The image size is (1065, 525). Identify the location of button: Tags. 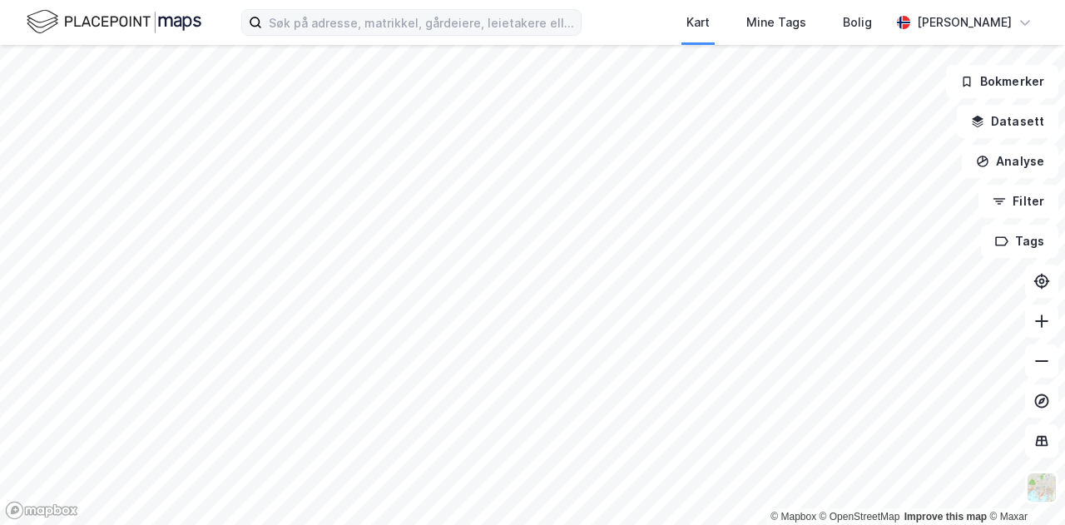
(1019, 241).